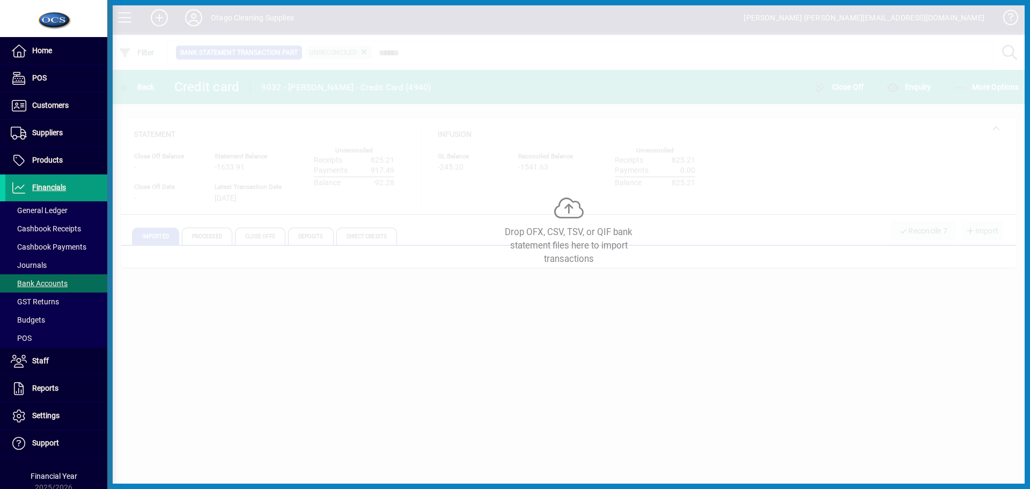 The width and height of the screenshot is (1030, 489). What do you see at coordinates (40, 360) in the screenshot?
I see `span: Staff` at bounding box center [40, 360].